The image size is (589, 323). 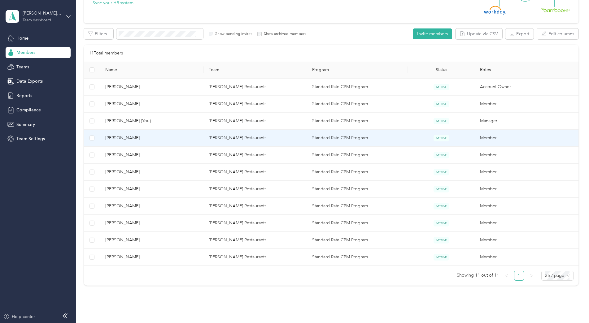 I want to click on span: Home, so click(x=22, y=38).